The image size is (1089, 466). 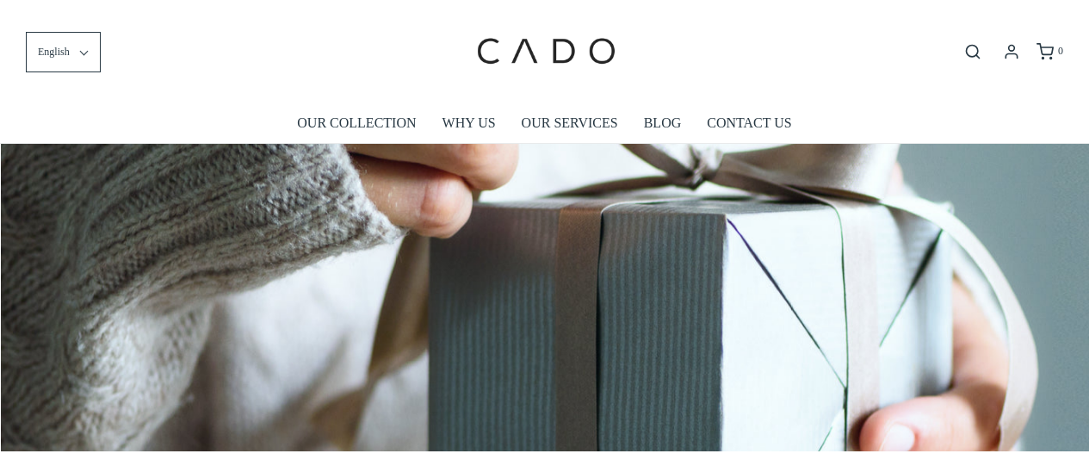 What do you see at coordinates (469, 123) in the screenshot?
I see `a: WHY US` at bounding box center [469, 123].